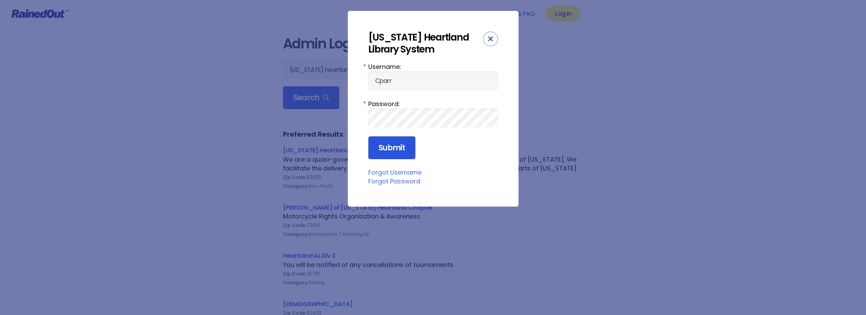  I want to click on input: Submit, so click(392, 148).